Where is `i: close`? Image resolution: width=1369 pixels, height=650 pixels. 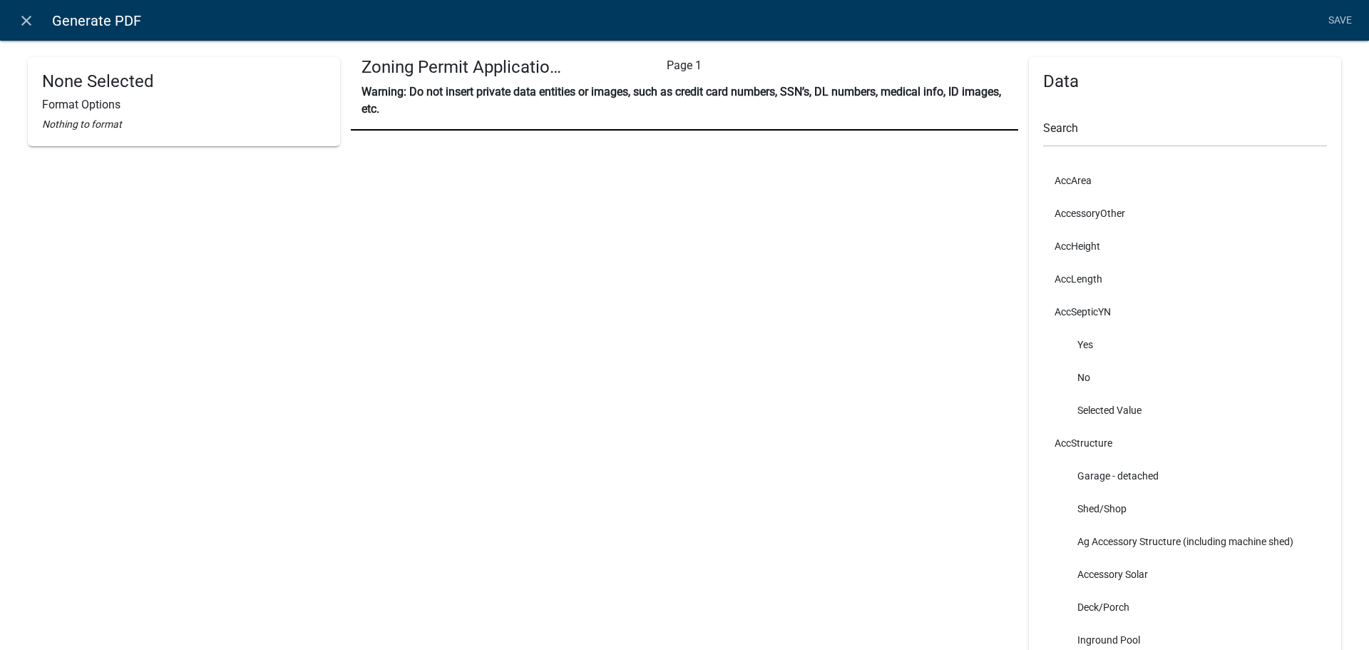 i: close is located at coordinates (26, 21).